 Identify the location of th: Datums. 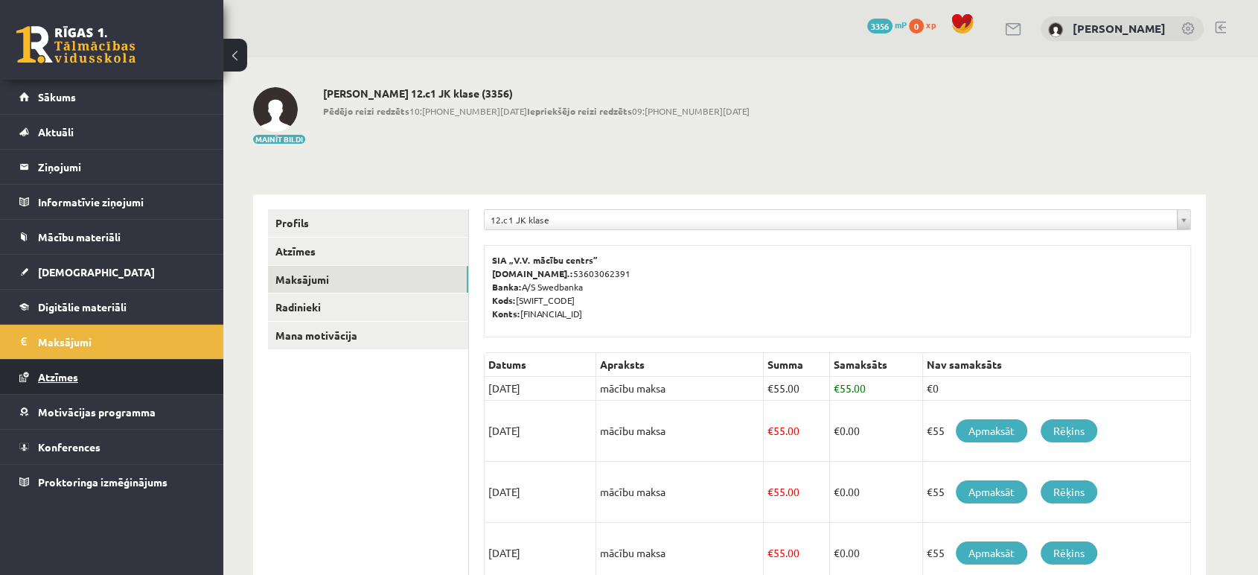
(540, 365).